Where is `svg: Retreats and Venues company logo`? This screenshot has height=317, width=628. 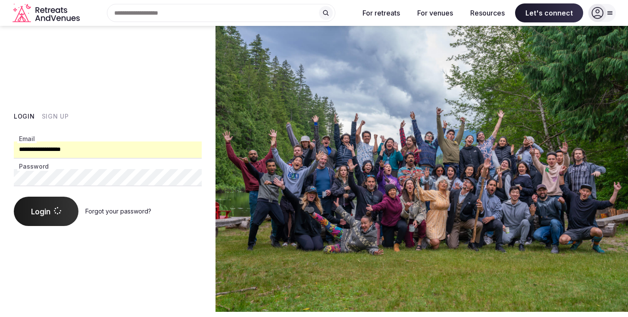 svg: Retreats and Venues company logo is located at coordinates (47, 13).